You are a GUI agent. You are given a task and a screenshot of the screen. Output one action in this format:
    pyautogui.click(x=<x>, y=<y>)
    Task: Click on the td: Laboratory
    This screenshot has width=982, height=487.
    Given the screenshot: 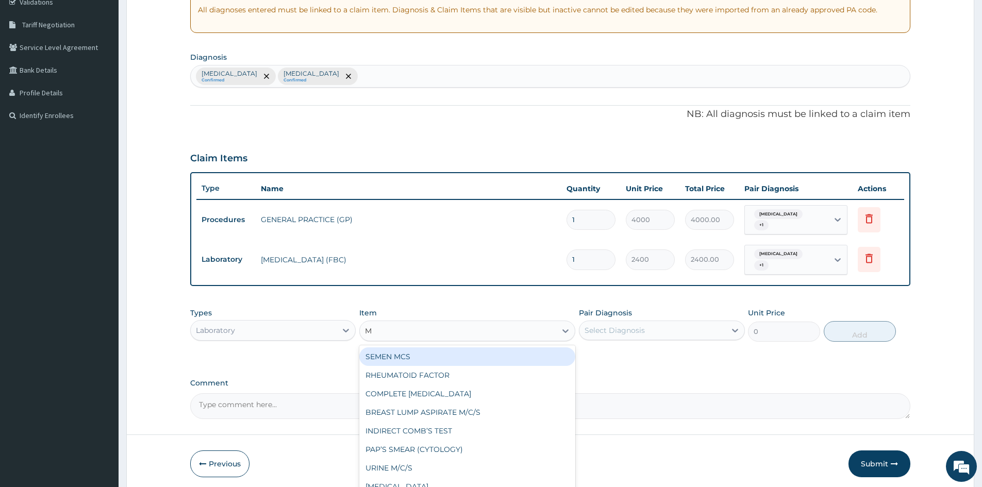 What is the action you would take?
    pyautogui.click(x=226, y=259)
    